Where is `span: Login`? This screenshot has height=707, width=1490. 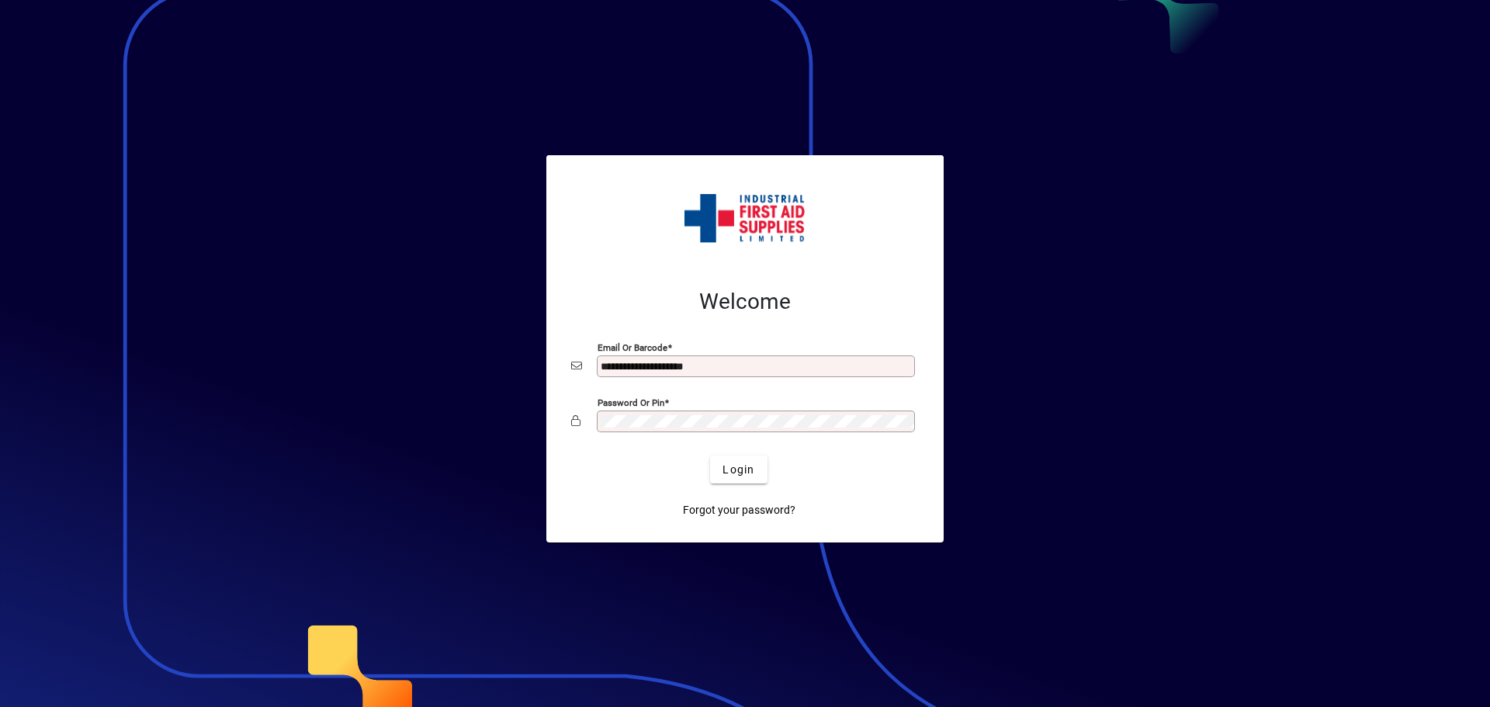 span: Login is located at coordinates (738, 469).